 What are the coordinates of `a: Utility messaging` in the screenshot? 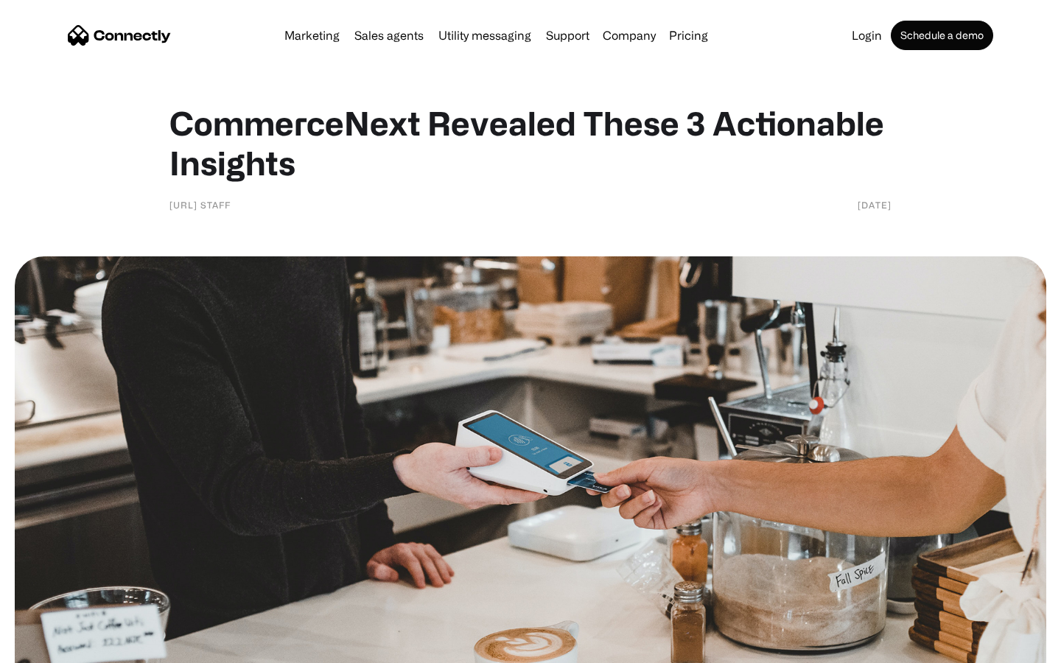 It's located at (485, 35).